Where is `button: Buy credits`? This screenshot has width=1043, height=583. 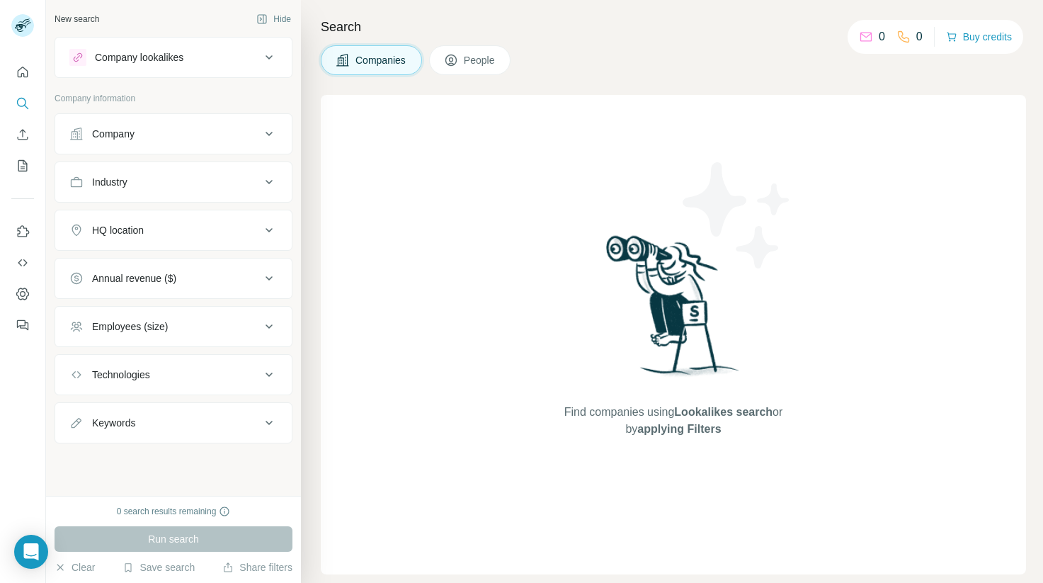 button: Buy credits is located at coordinates (979, 37).